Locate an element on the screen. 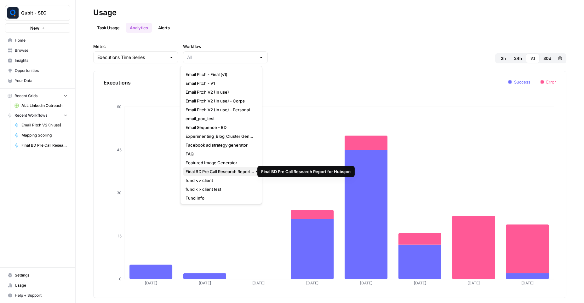  button: Recent Workflows is located at coordinates (37, 115).